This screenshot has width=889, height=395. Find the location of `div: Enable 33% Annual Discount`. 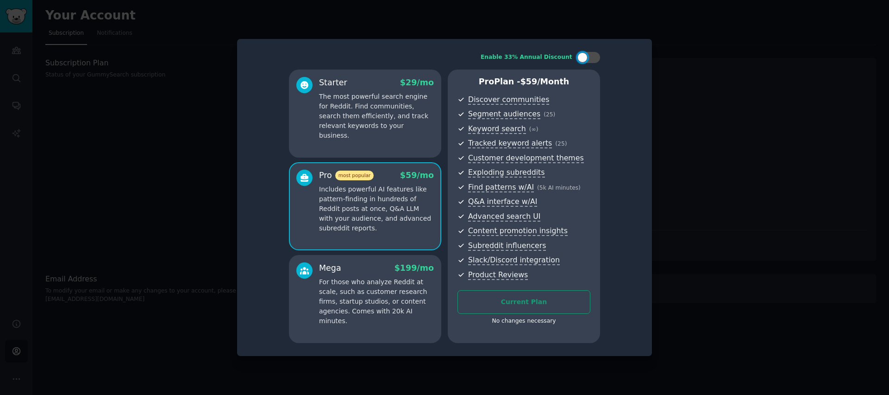

div: Enable 33% Annual Discount is located at coordinates (526, 57).